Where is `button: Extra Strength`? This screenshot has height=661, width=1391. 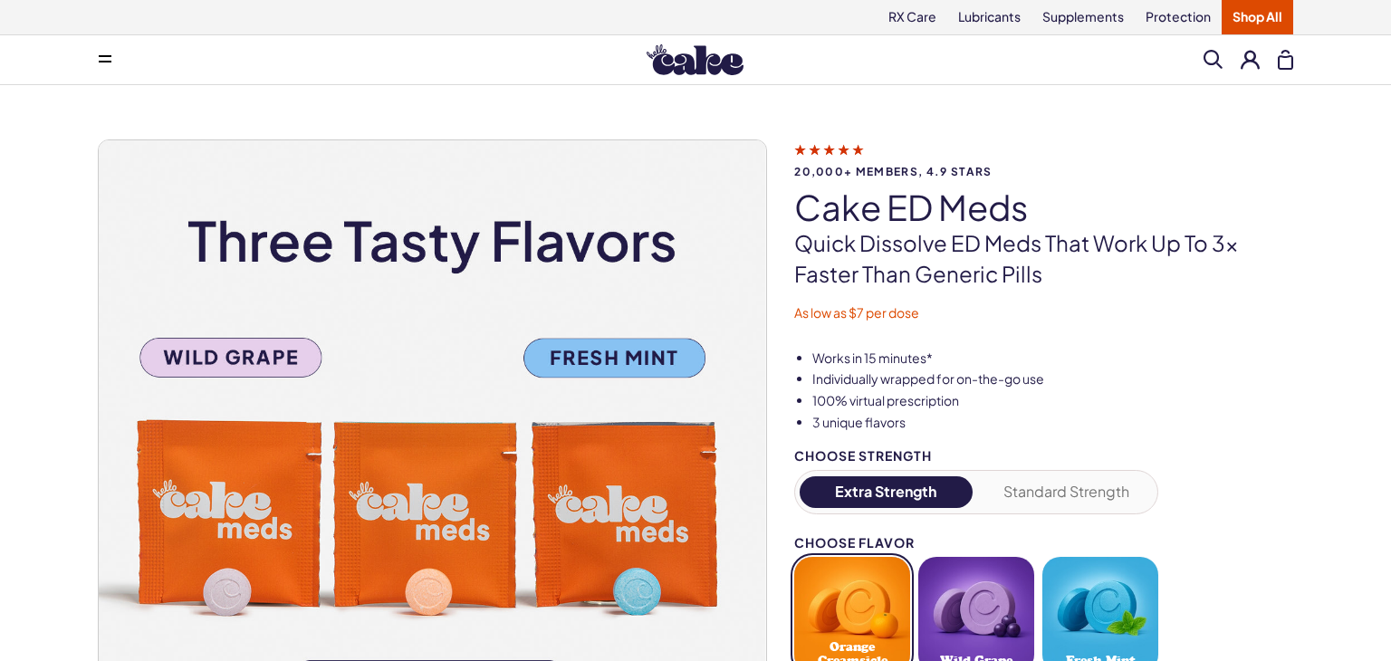
button: Extra Strength is located at coordinates (886, 492).